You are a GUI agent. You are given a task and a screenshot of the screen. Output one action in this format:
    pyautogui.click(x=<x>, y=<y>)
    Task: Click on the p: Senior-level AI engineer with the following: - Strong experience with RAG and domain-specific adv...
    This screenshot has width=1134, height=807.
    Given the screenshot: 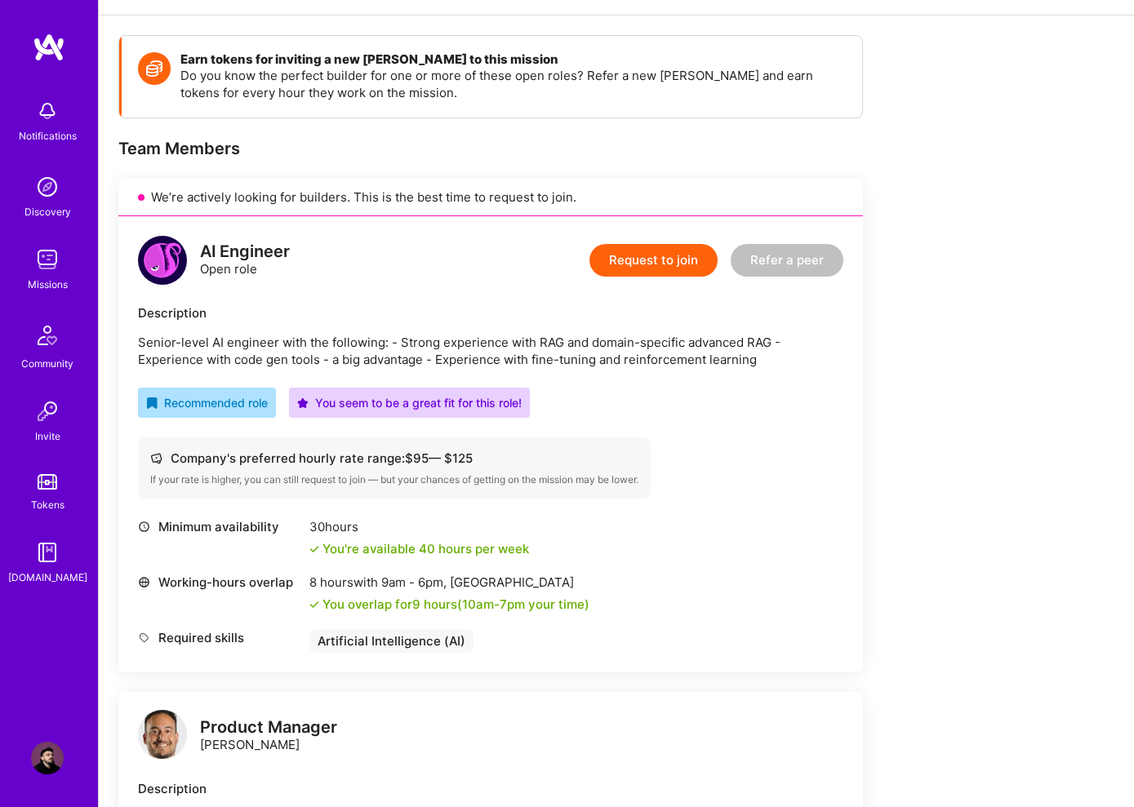 What is the action you would take?
    pyautogui.click(x=491, y=351)
    